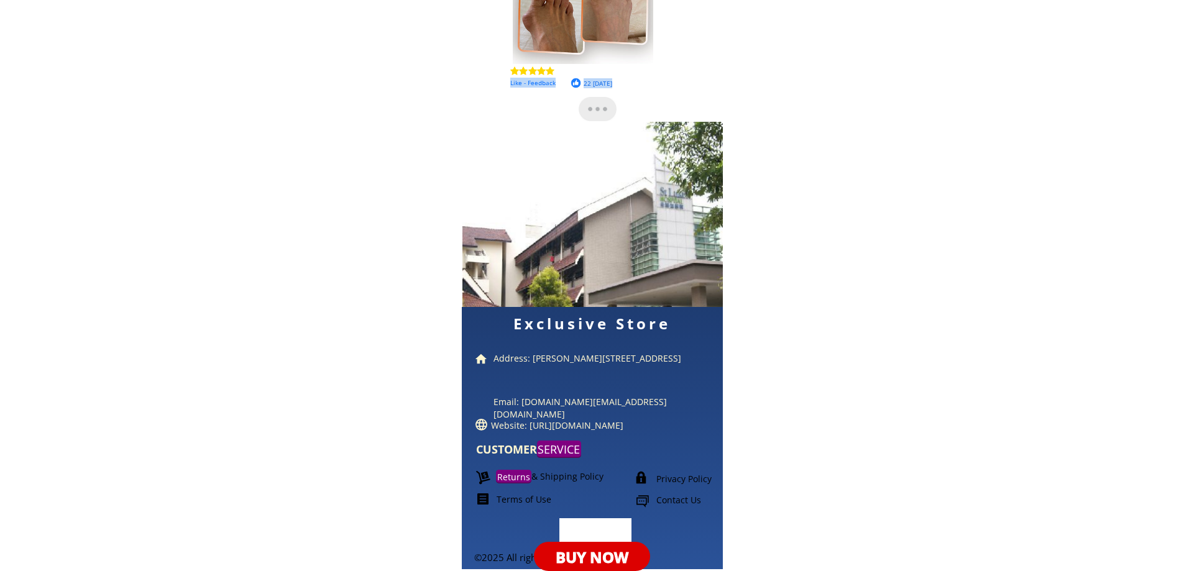 Image resolution: width=1184 pixels, height=571 pixels. What do you see at coordinates (678, 500) in the screenshot?
I see `font: Contact Us` at bounding box center [678, 500].